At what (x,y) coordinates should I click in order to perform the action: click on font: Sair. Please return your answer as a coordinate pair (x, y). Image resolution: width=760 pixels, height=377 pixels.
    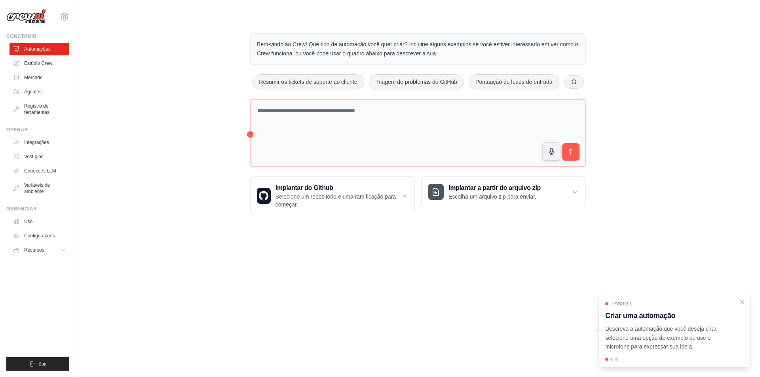
    Looking at the image, I should click on (42, 364).